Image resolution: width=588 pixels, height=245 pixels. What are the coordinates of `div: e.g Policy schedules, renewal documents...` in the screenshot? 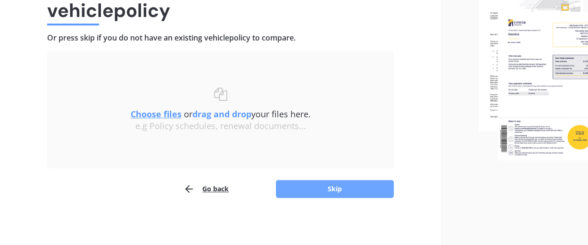 It's located at (220, 126).